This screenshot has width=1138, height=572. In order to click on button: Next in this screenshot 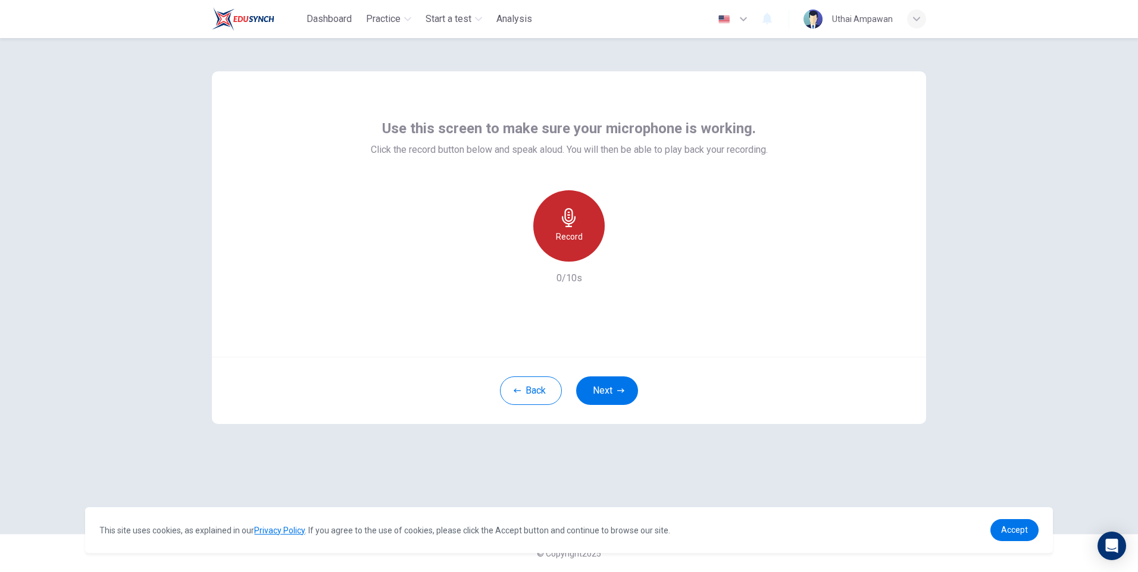, I will do `click(607, 391)`.